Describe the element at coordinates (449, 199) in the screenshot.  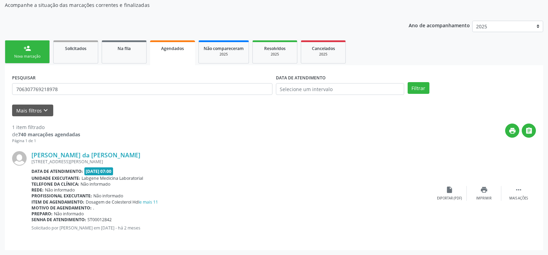
I see `div: Exportar (PDF)` at that location.